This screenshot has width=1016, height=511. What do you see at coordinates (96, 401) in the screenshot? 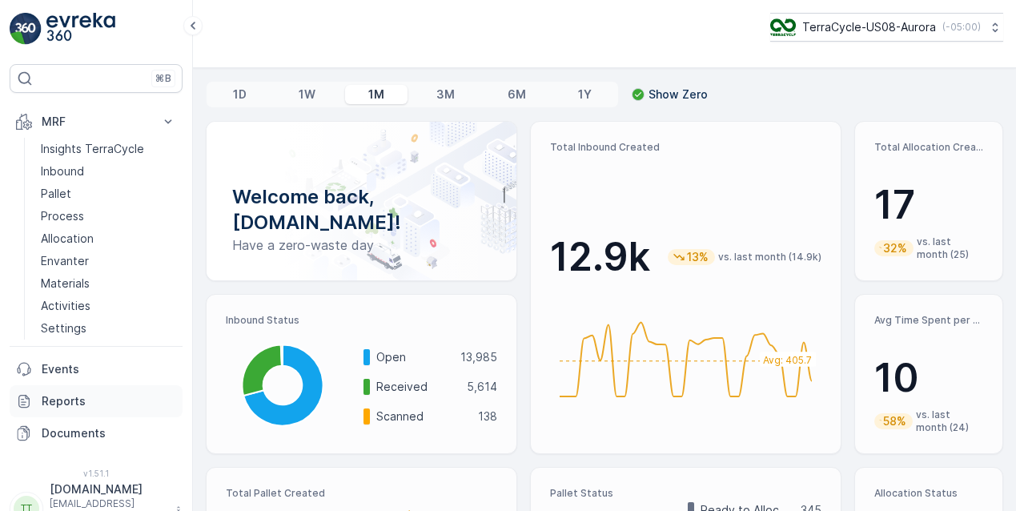
I see `a: Reports` at bounding box center [96, 401].